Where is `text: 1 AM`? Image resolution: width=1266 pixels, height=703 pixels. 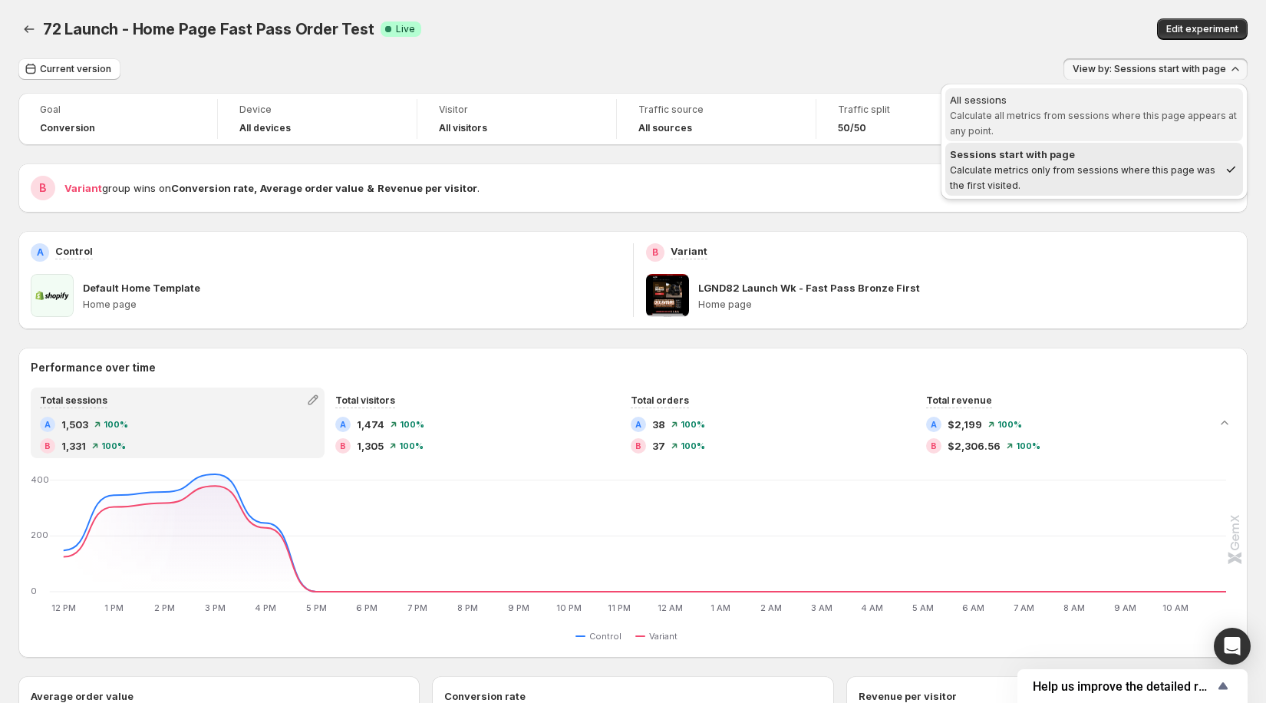
text: 1 AM is located at coordinates (720, 608).